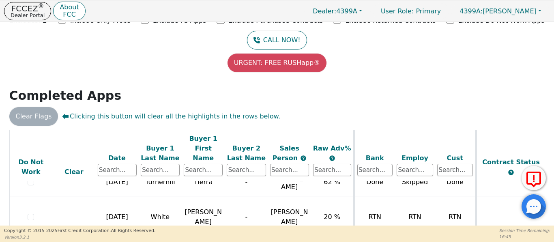  What do you see at coordinates (287, 153) in the screenshot?
I see `span: Sales Person` at bounding box center [287, 153].